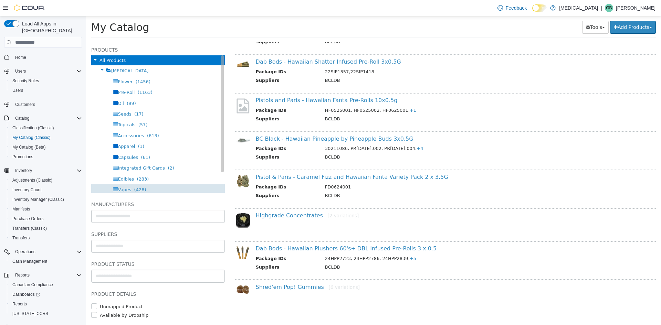 This screenshot has height=325, width=661. What do you see at coordinates (46, 209) in the screenshot?
I see `button: Manifests` at bounding box center [46, 209].